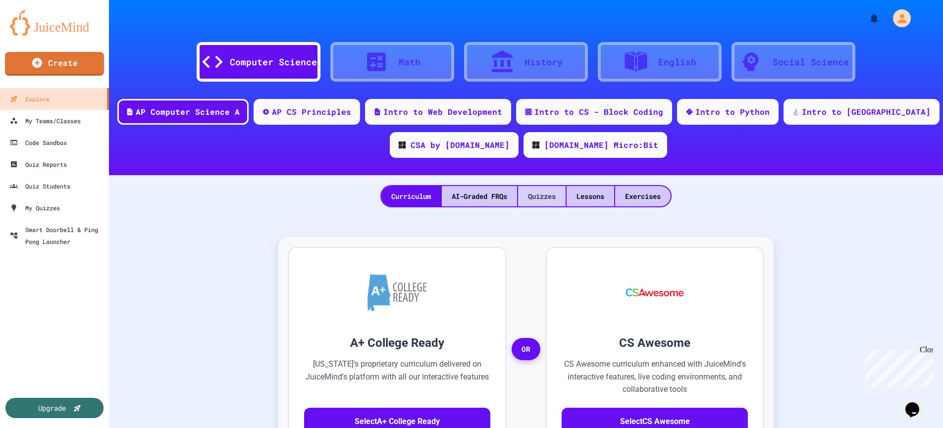 Image resolution: width=943 pixels, height=428 pixels. What do you see at coordinates (36, 33) in the screenshot?
I see `div: Chat with us now!Close` at bounding box center [36, 33].